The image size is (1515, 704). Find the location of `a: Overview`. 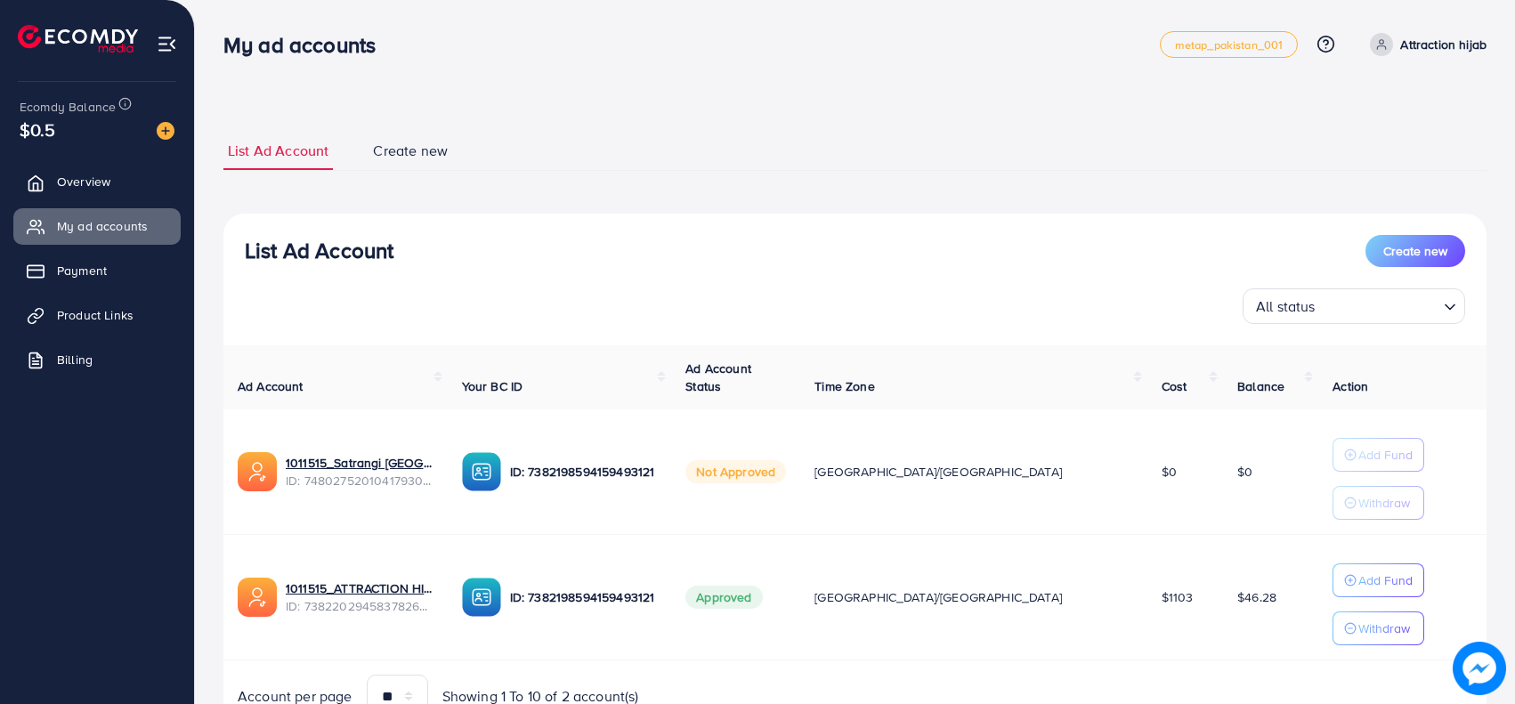

a: Overview is located at coordinates (97, 182).